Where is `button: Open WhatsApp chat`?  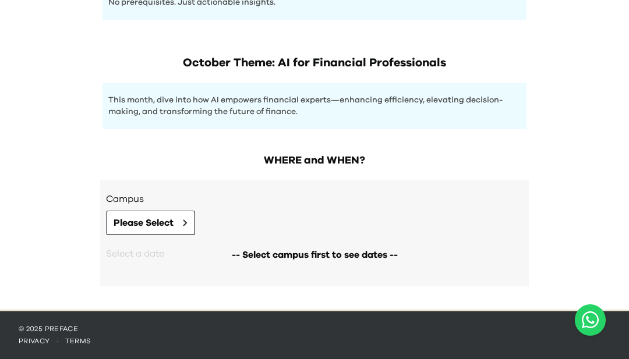 button: Open WhatsApp chat is located at coordinates (590, 320).